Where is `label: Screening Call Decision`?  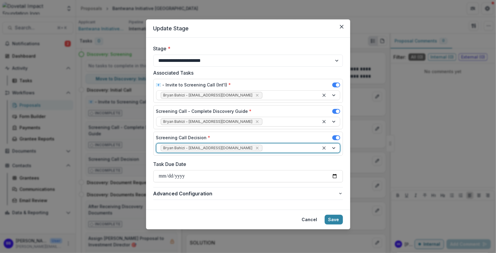 label: Screening Call Decision is located at coordinates (183, 138).